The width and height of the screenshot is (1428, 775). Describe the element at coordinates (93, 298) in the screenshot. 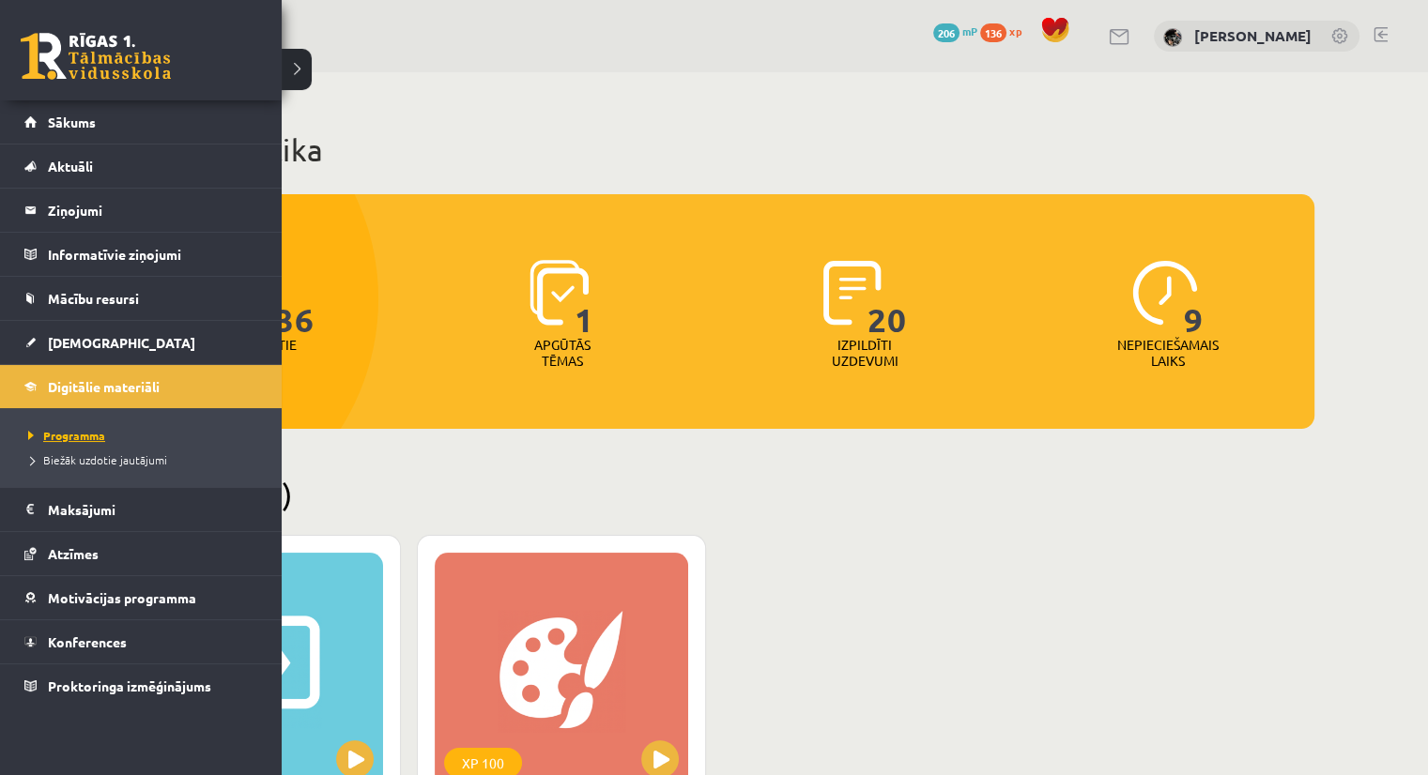

I see `span: Mācību resursi` at that location.